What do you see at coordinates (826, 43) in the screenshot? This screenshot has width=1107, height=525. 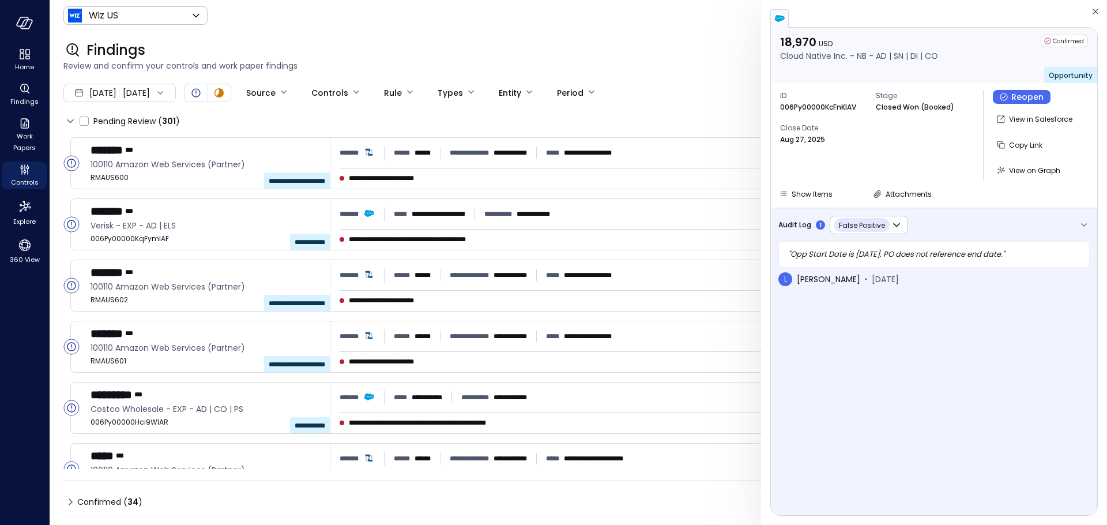 I see `span: USD` at bounding box center [826, 43].